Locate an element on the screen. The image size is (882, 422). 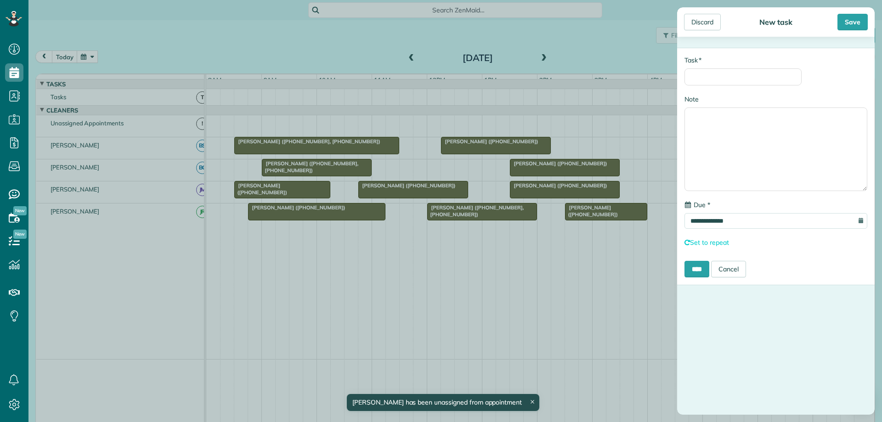
label: Note is located at coordinates (692, 99).